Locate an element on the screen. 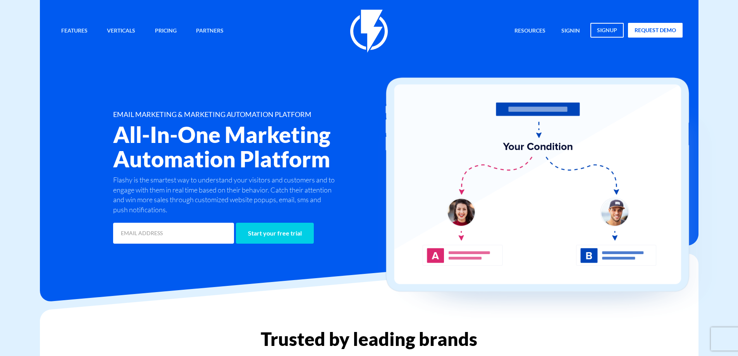  a: Resources is located at coordinates (530, 31).